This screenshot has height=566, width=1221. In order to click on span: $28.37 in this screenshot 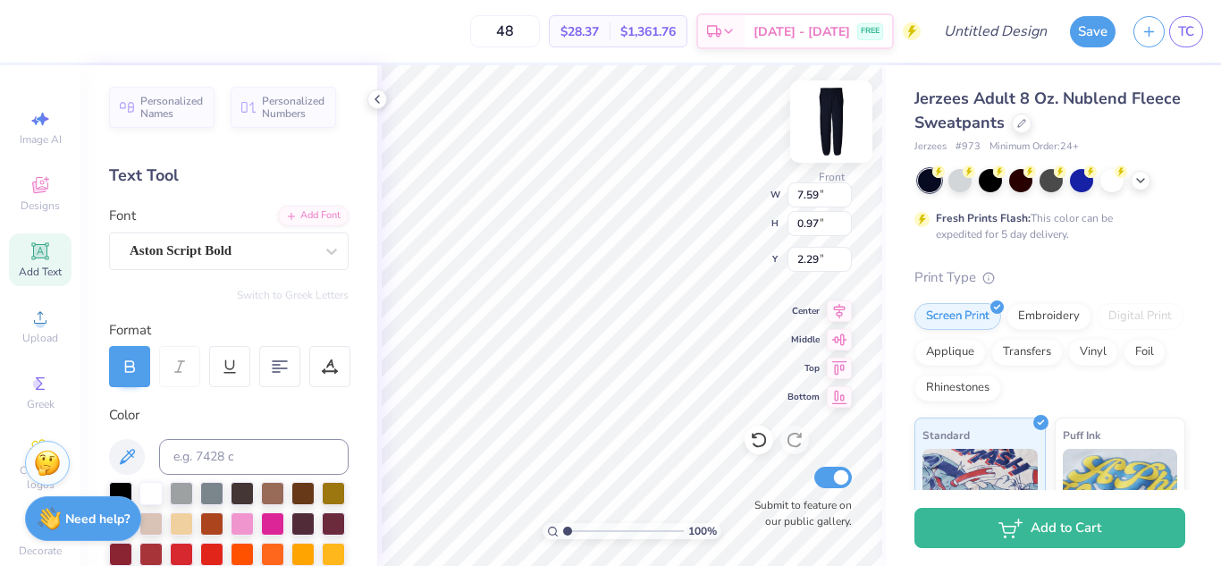, I will do `click(579, 31)`.